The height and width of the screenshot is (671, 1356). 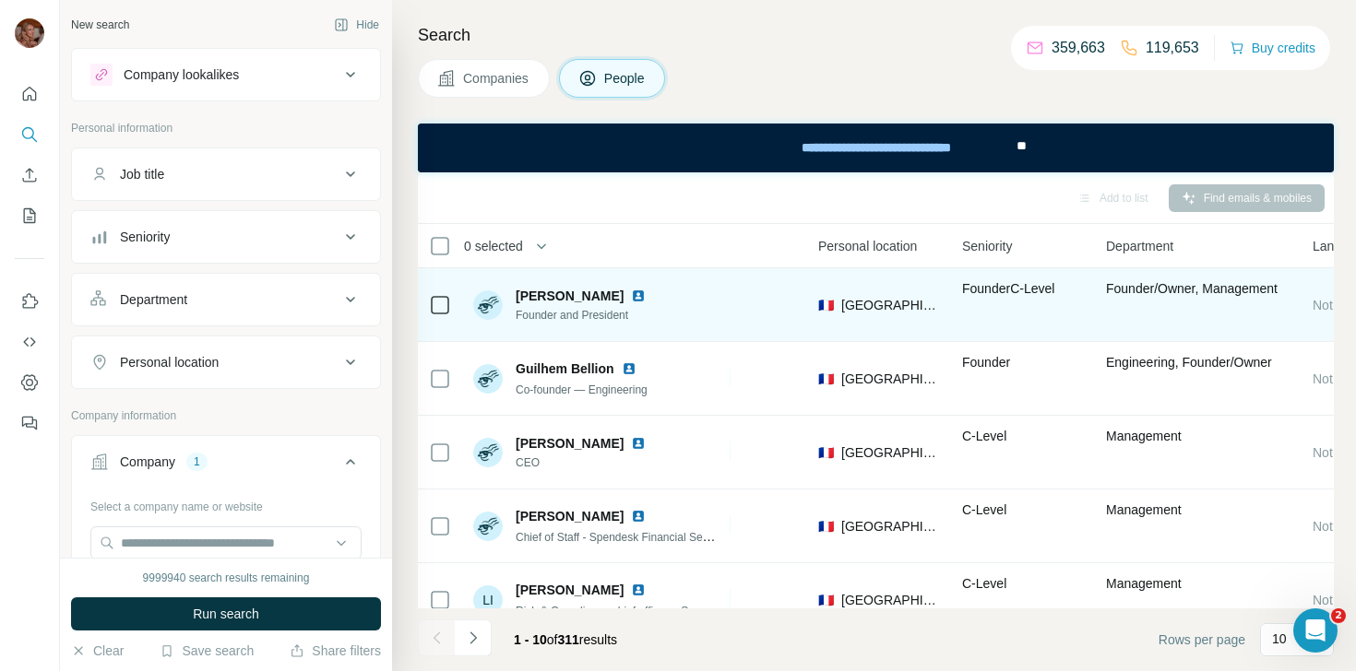 What do you see at coordinates (97, 651) in the screenshot?
I see `button: Clear` at bounding box center [97, 651].